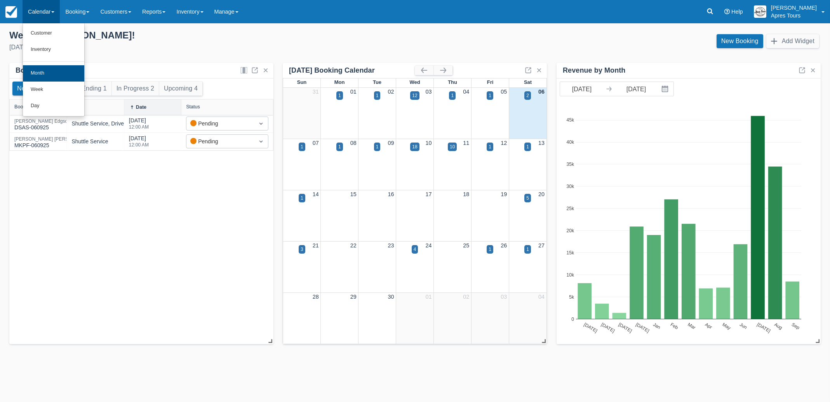  What do you see at coordinates (42, 125) in the screenshot?
I see `div: DSAS-060925` at bounding box center [42, 125].